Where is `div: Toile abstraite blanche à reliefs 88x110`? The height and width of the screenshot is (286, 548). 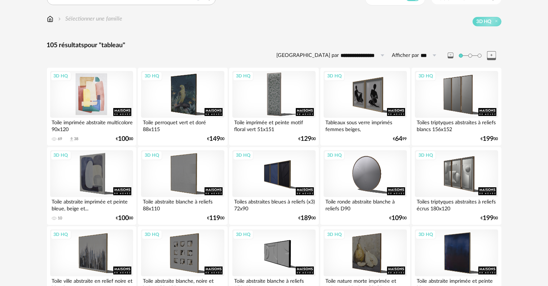 div: Toile abstraite blanche à reliefs 88x110 is located at coordinates (183, 205).